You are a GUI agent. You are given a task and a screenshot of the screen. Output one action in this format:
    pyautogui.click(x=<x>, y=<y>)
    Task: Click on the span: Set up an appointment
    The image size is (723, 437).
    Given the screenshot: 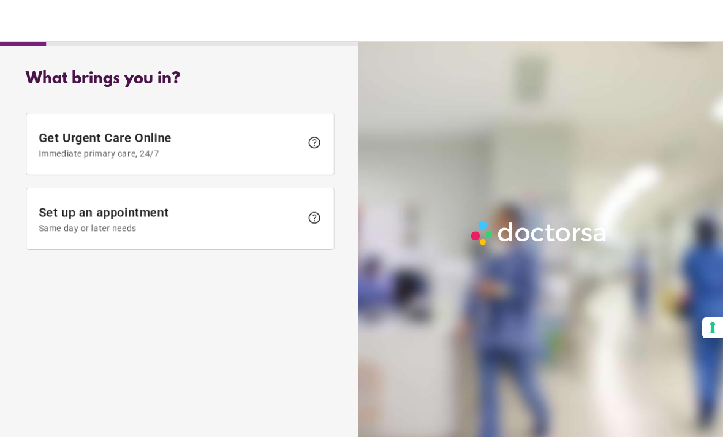 What is the action you would take?
    pyautogui.click(x=170, y=219)
    